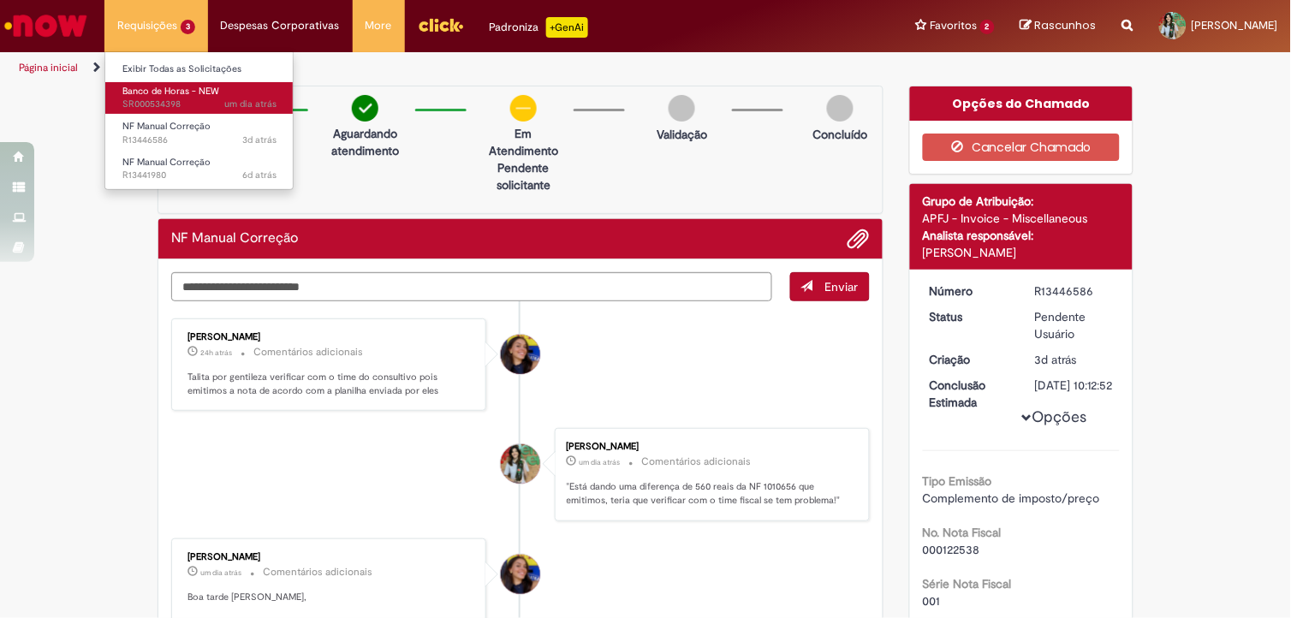 This screenshot has height=618, width=1291. Describe the element at coordinates (962, 532) in the screenshot. I see `b: No. Nota Fiscal` at that location.